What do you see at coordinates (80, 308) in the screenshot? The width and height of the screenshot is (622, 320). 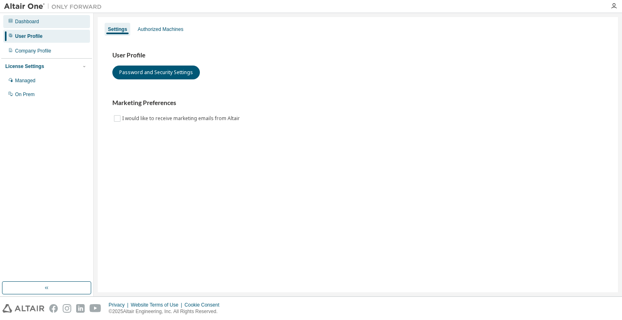 I see `img: linkedin.svg` at bounding box center [80, 308].